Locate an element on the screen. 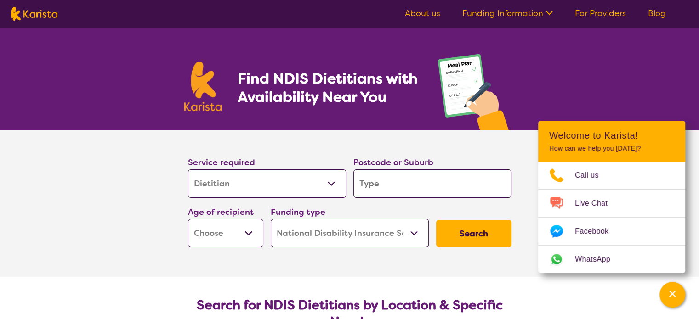 This screenshot has width=699, height=319. a: Funding Information is located at coordinates (507, 13).